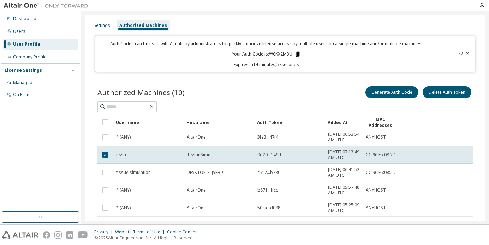  I want to click on div: Authorized Machines, so click(143, 25).